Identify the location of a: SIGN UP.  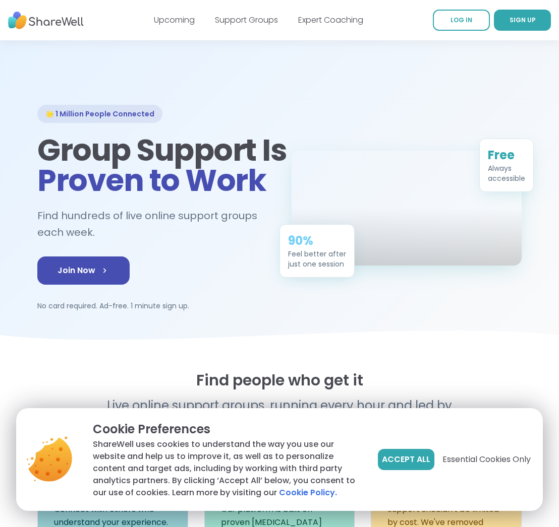
(522, 20).